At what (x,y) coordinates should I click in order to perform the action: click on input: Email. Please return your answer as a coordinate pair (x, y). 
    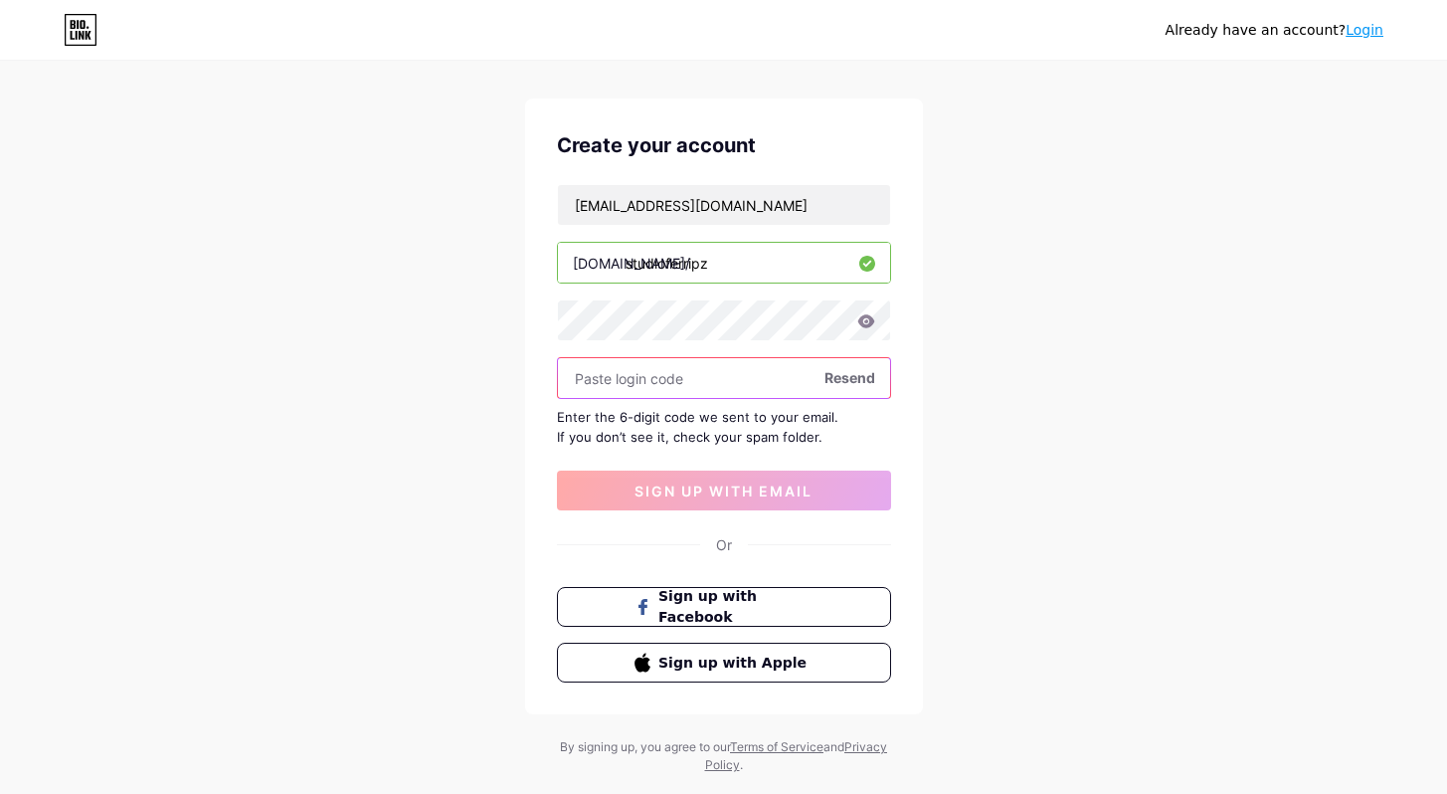
    Looking at the image, I should click on (724, 205).